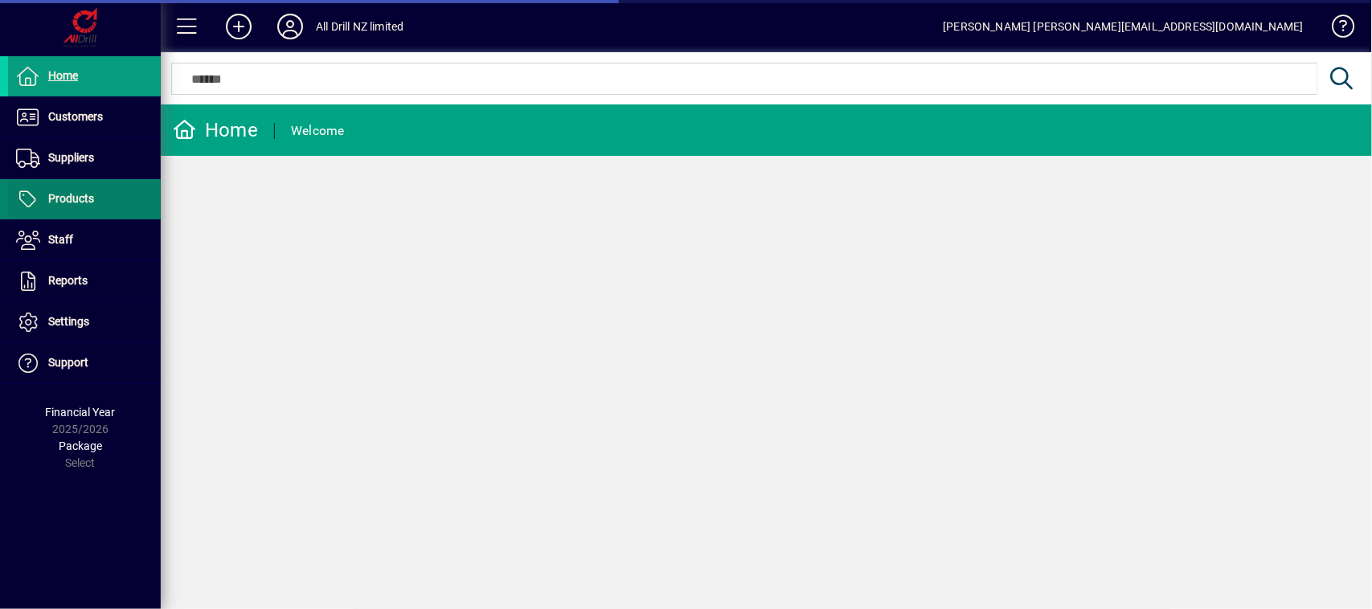  Describe the element at coordinates (63, 76) in the screenshot. I see `span: Home` at that location.